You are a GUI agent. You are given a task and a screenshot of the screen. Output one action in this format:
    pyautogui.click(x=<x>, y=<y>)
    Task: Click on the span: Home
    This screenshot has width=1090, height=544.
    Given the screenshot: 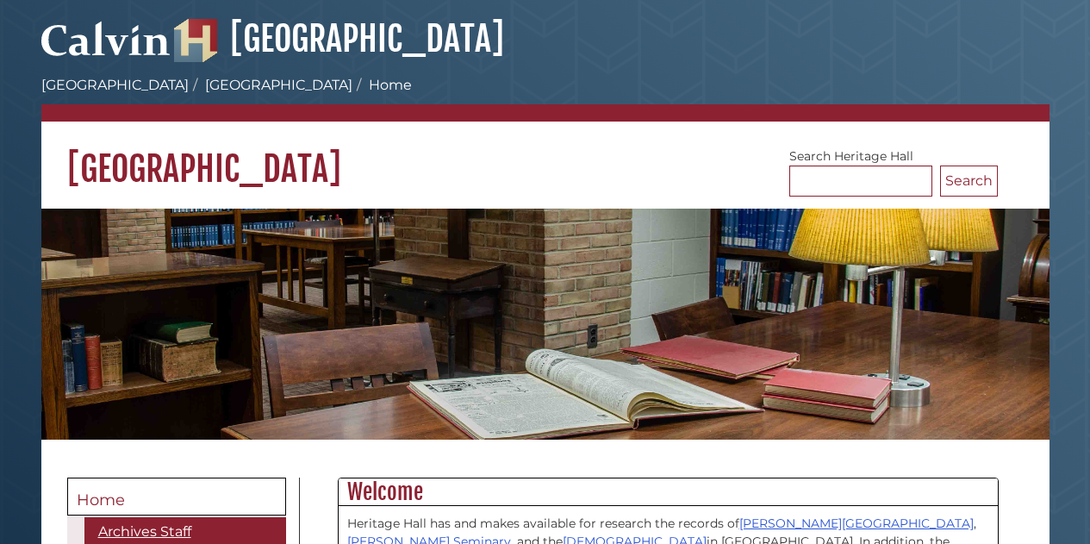 What is the action you would take?
    pyautogui.click(x=101, y=500)
    